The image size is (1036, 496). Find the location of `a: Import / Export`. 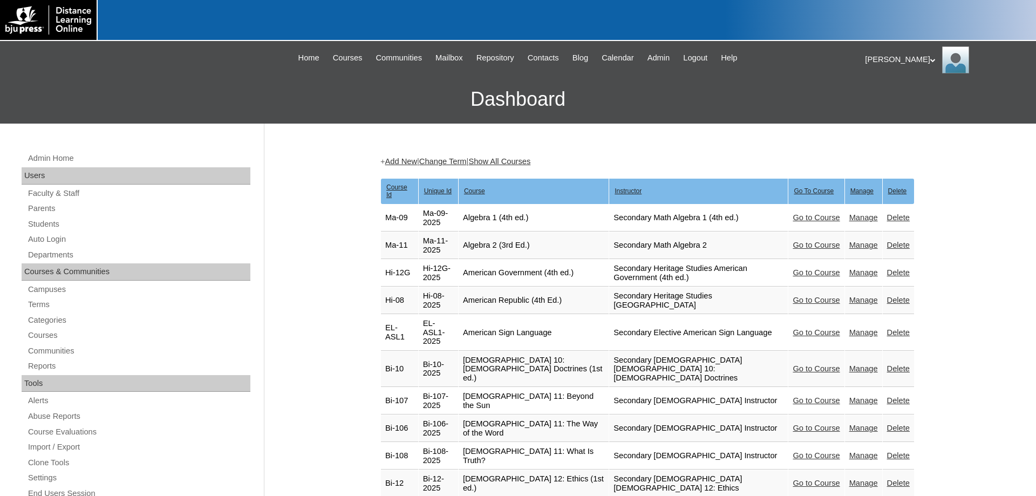

a: Import / Export is located at coordinates (139, 447).